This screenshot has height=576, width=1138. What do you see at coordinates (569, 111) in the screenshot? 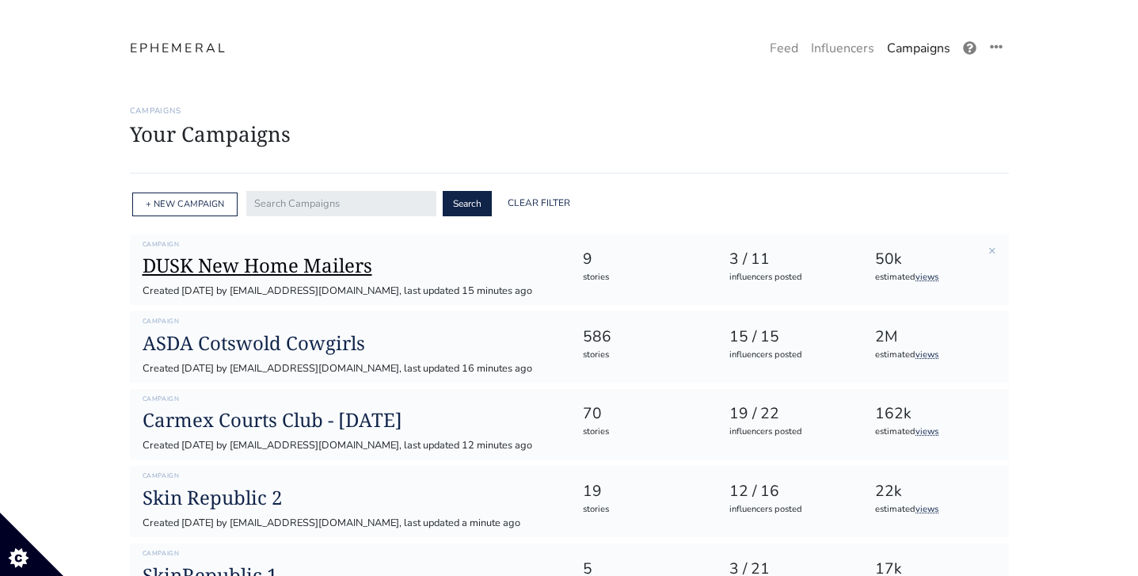
I see `h6: Campaigns` at bounding box center [569, 111].